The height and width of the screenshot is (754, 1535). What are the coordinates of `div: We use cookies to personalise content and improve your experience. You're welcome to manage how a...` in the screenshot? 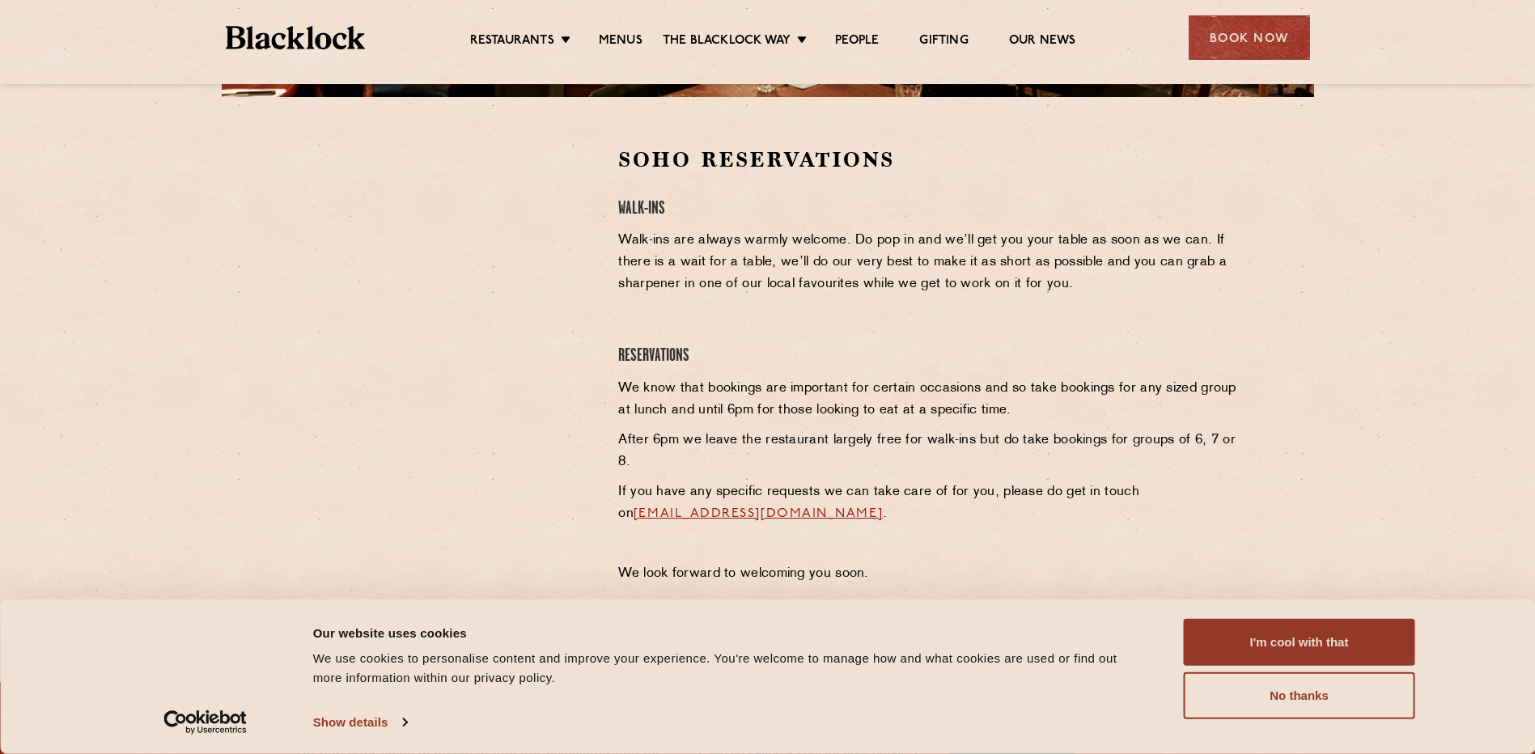 It's located at (730, 668).